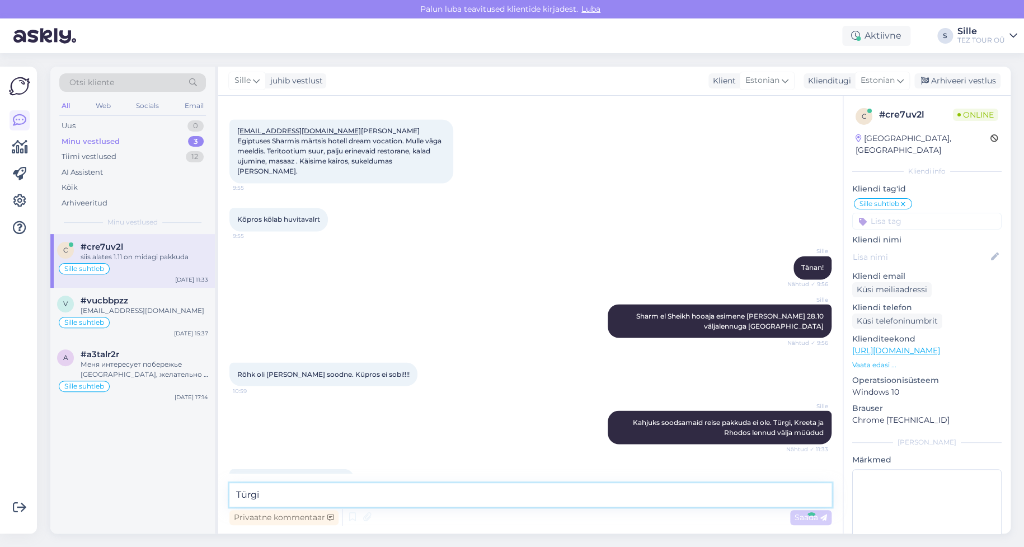  I want to click on p: Brauser, so click(927, 408).